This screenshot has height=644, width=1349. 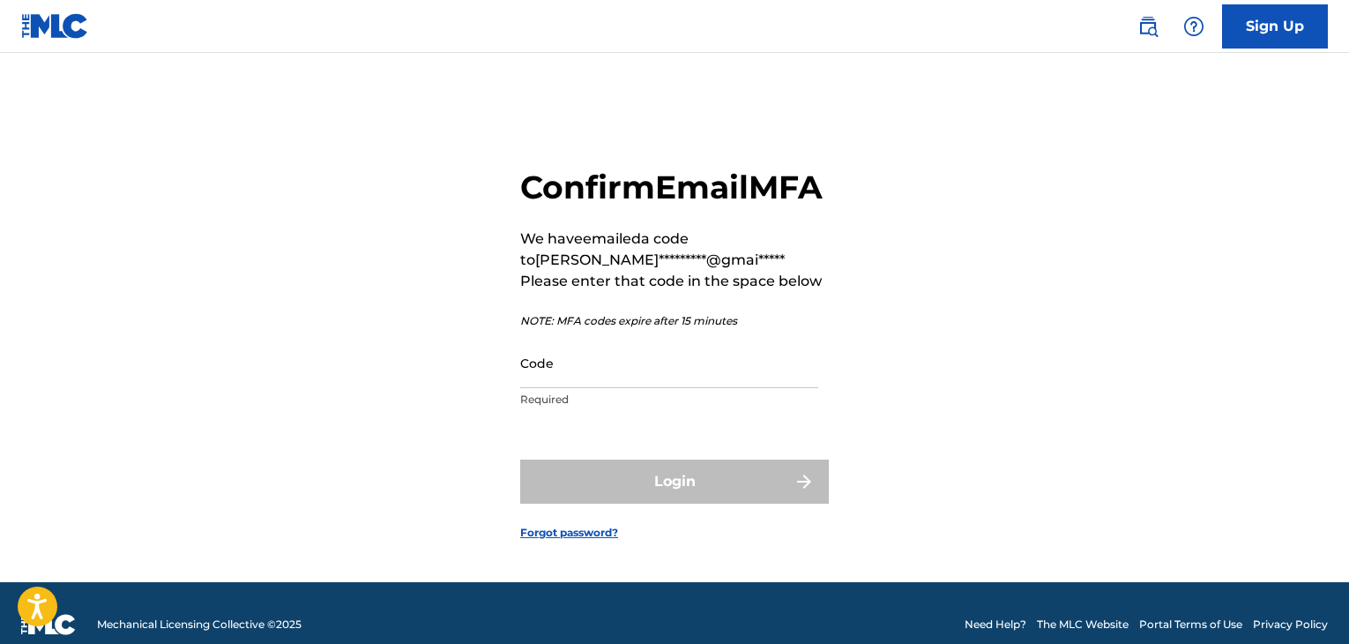 I want to click on img: MLC Logo, so click(x=55, y=26).